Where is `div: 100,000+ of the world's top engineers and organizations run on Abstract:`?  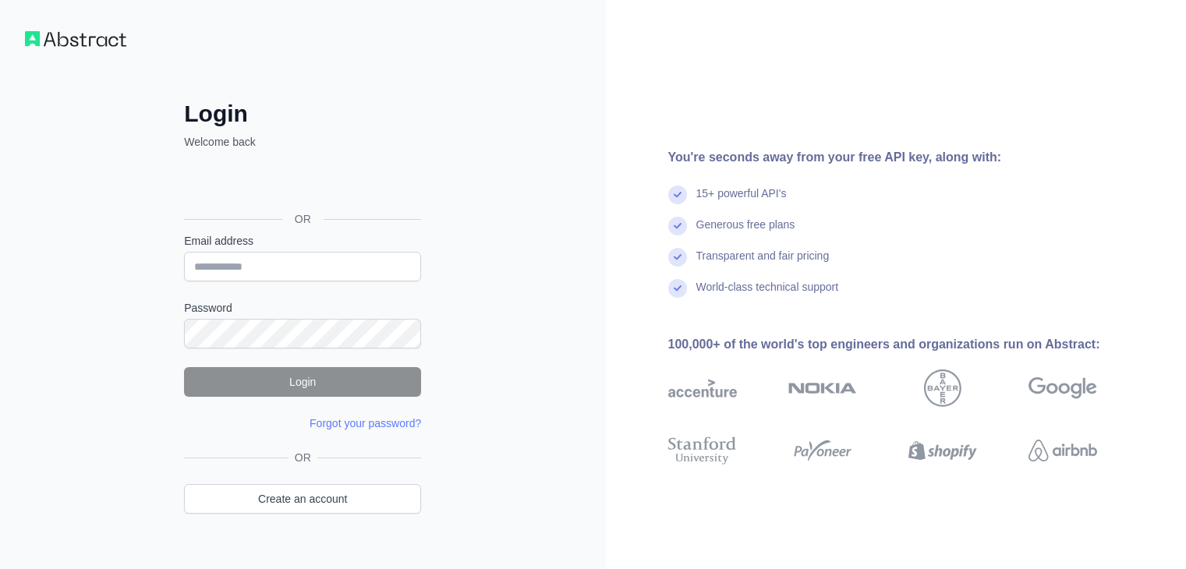
div: 100,000+ of the world's top engineers and organizations run on Abstract: is located at coordinates (907, 345).